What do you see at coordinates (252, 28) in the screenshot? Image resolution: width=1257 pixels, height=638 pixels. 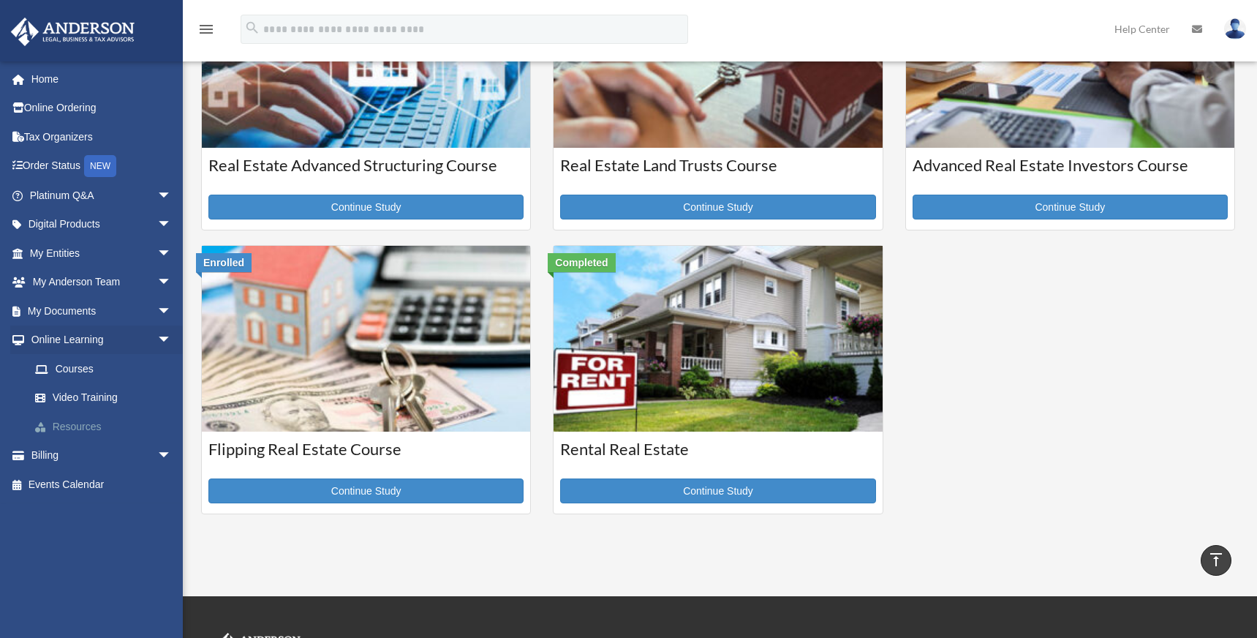 I see `i: search` at bounding box center [252, 28].